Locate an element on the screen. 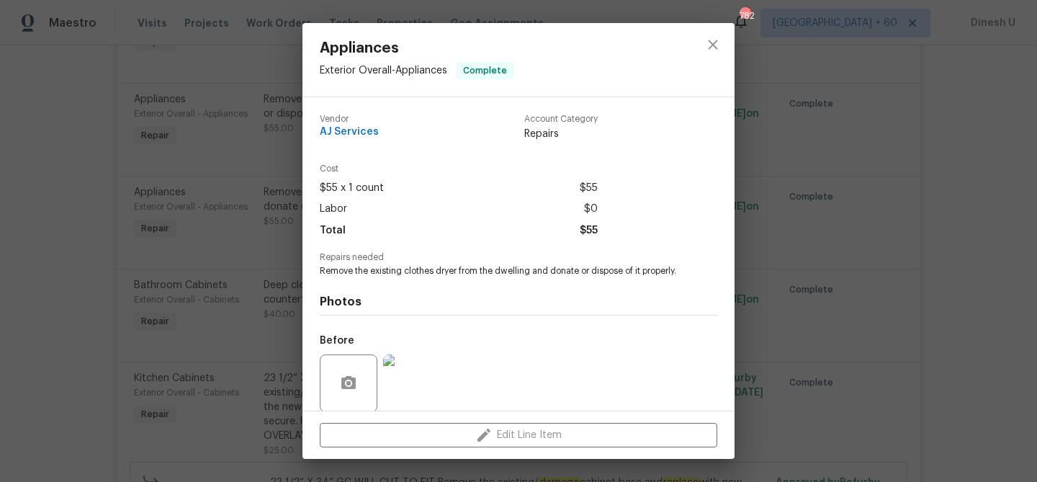 The height and width of the screenshot is (482, 1037). div: 782 is located at coordinates (745, 16).